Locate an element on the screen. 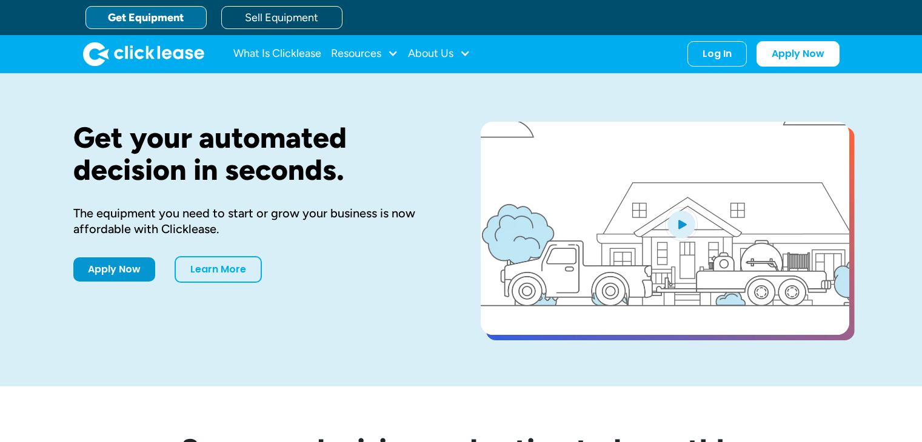 This screenshot has width=922, height=442. div: Log In is located at coordinates (717, 54).